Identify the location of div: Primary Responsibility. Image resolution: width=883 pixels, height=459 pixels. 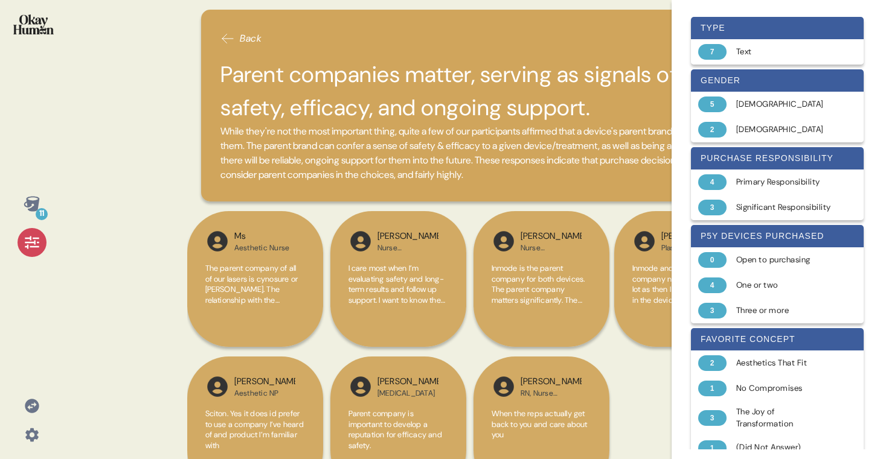
(784, 182).